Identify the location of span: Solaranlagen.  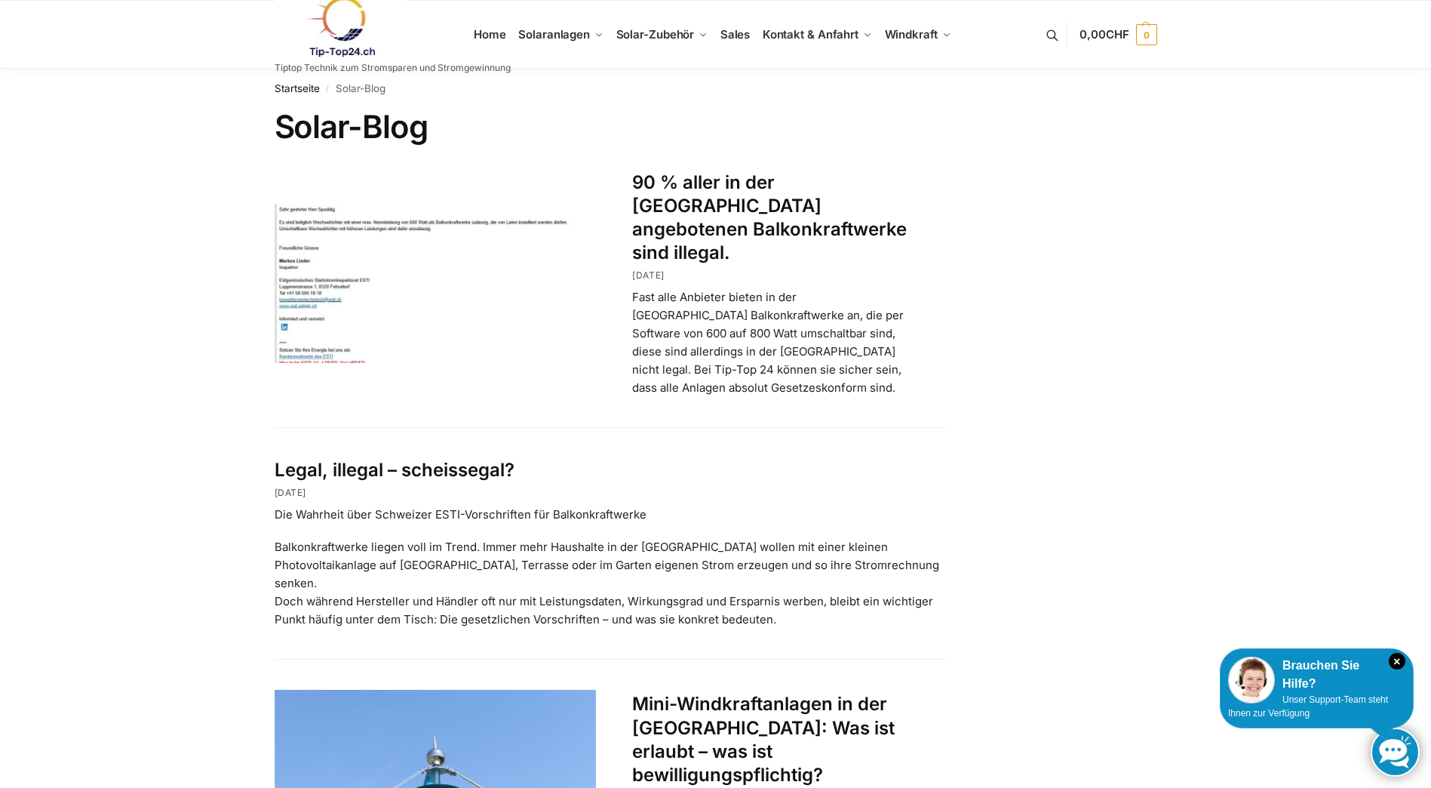
(554, 34).